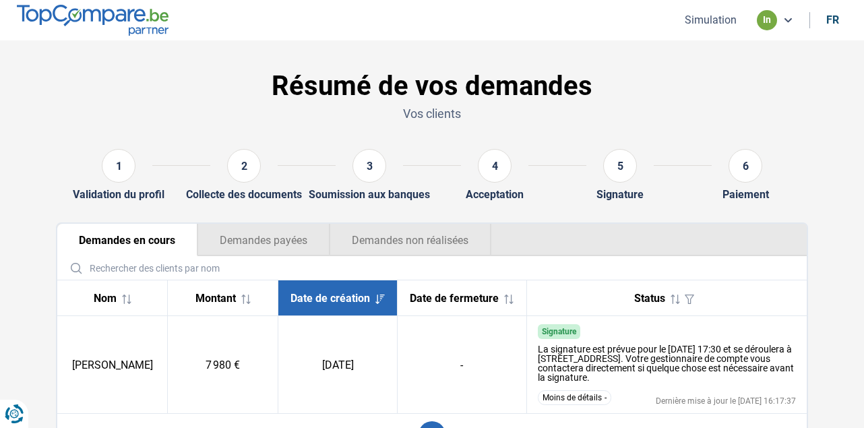 The image size is (864, 428). Describe the element at coordinates (369, 194) in the screenshot. I see `div: Soumission aux banques` at that location.